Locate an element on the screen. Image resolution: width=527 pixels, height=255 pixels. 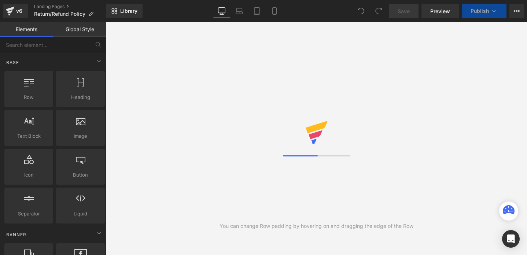
span: Return/Refund Policy is located at coordinates (60, 14).